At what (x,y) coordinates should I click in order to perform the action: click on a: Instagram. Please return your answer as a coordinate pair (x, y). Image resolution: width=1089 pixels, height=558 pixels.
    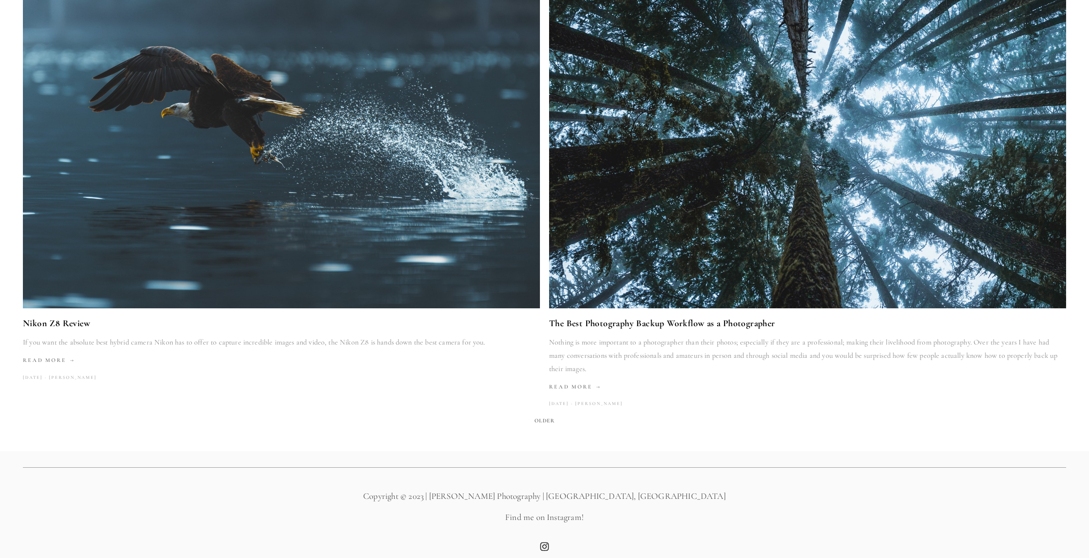
    Looking at the image, I should click on (545, 547).